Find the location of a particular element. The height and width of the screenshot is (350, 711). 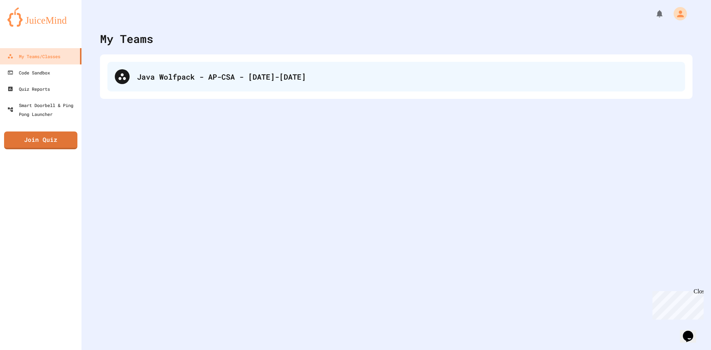

div: My Notifications is located at coordinates (654, 14).